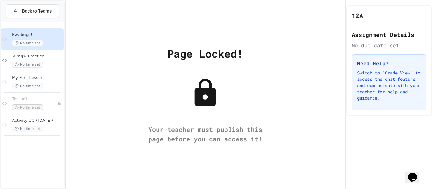 The width and height of the screenshot is (432, 189). I want to click on span: Ew, bugs!, so click(37, 35).